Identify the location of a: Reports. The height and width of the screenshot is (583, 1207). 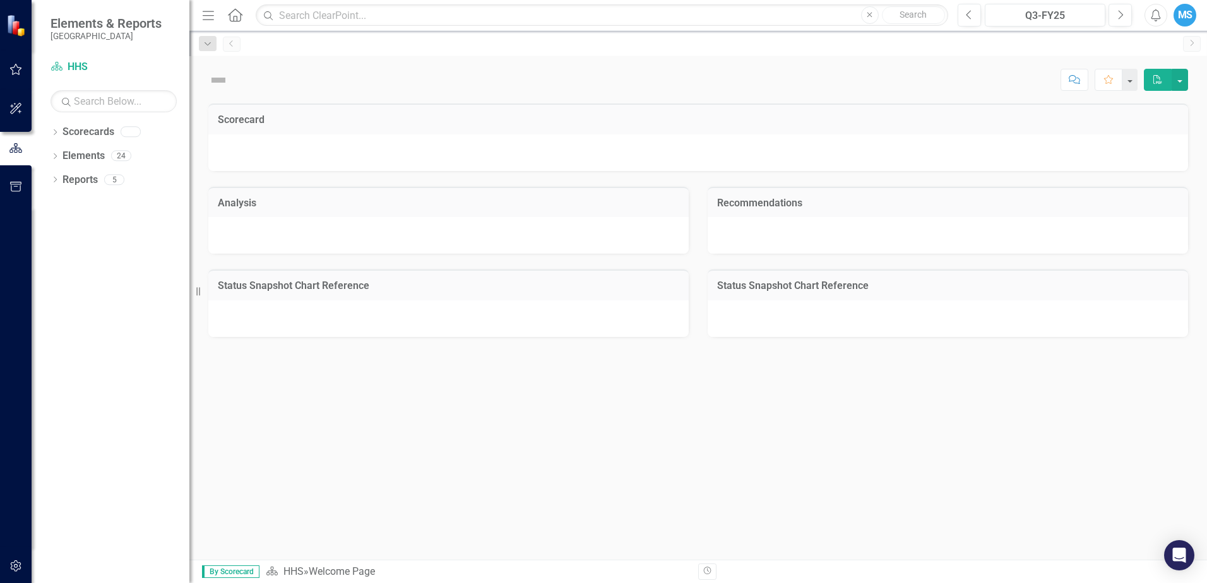
(80, 180).